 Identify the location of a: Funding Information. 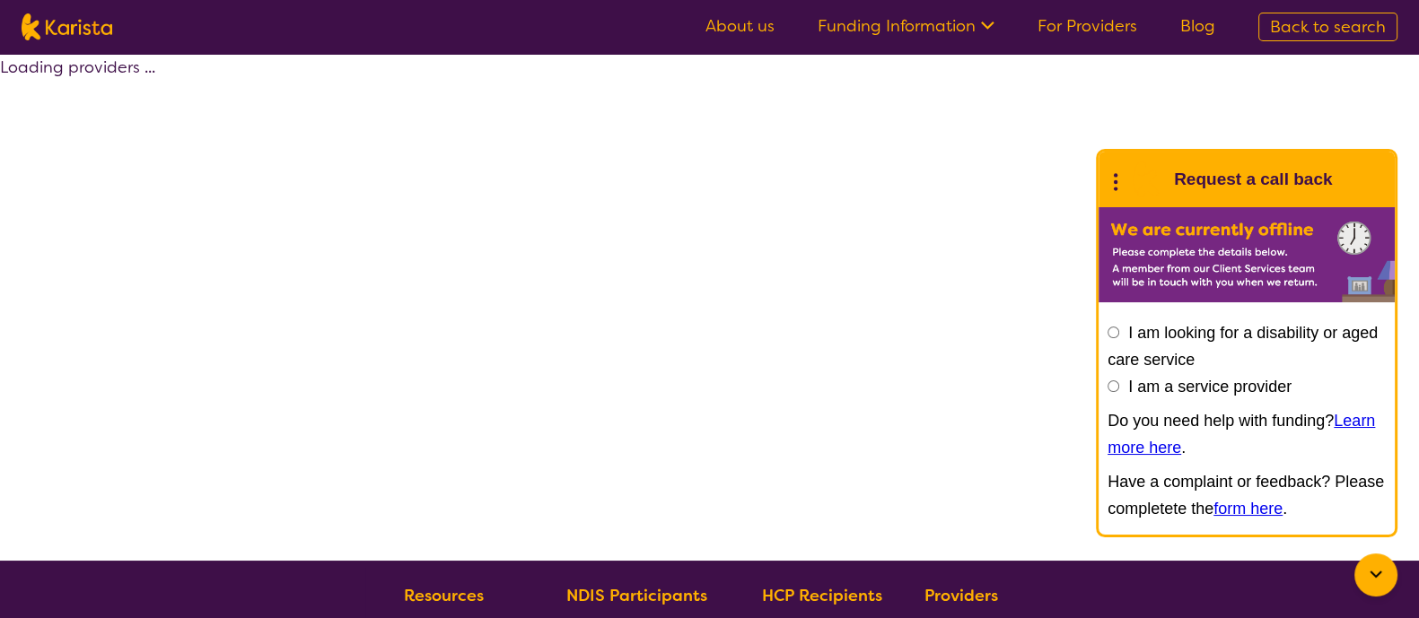
(906, 26).